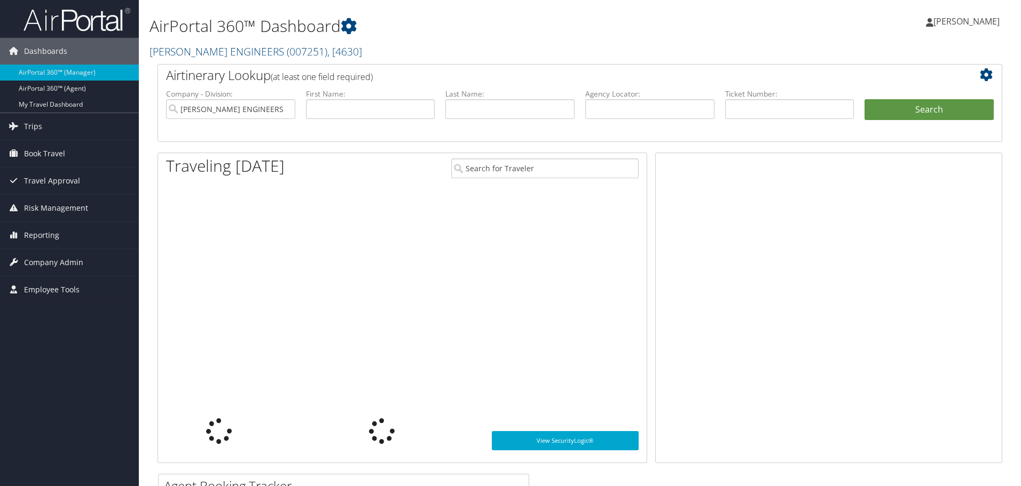  Describe the element at coordinates (52, 181) in the screenshot. I see `span: Travel Approval` at that location.